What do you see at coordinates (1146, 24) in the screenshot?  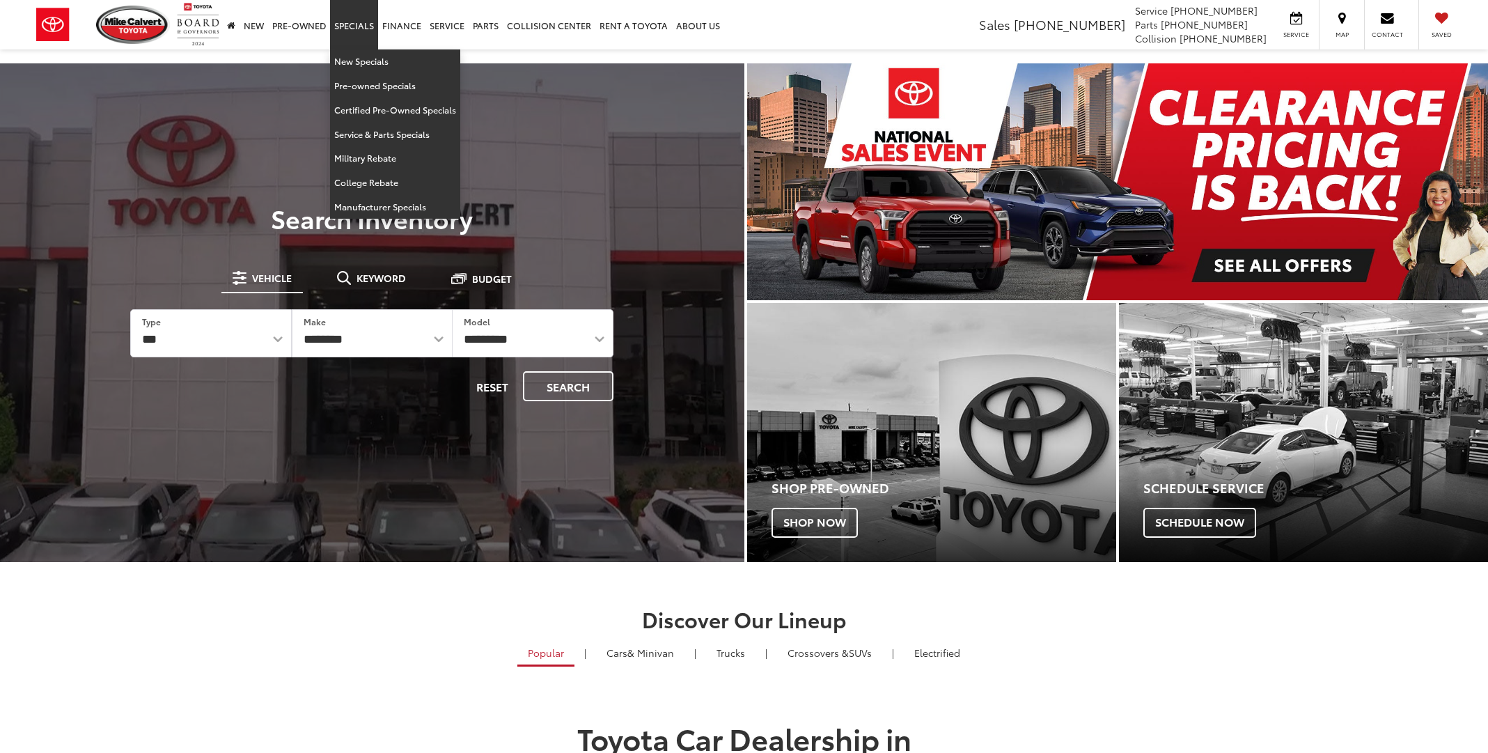 I see `span: Parts` at bounding box center [1146, 24].